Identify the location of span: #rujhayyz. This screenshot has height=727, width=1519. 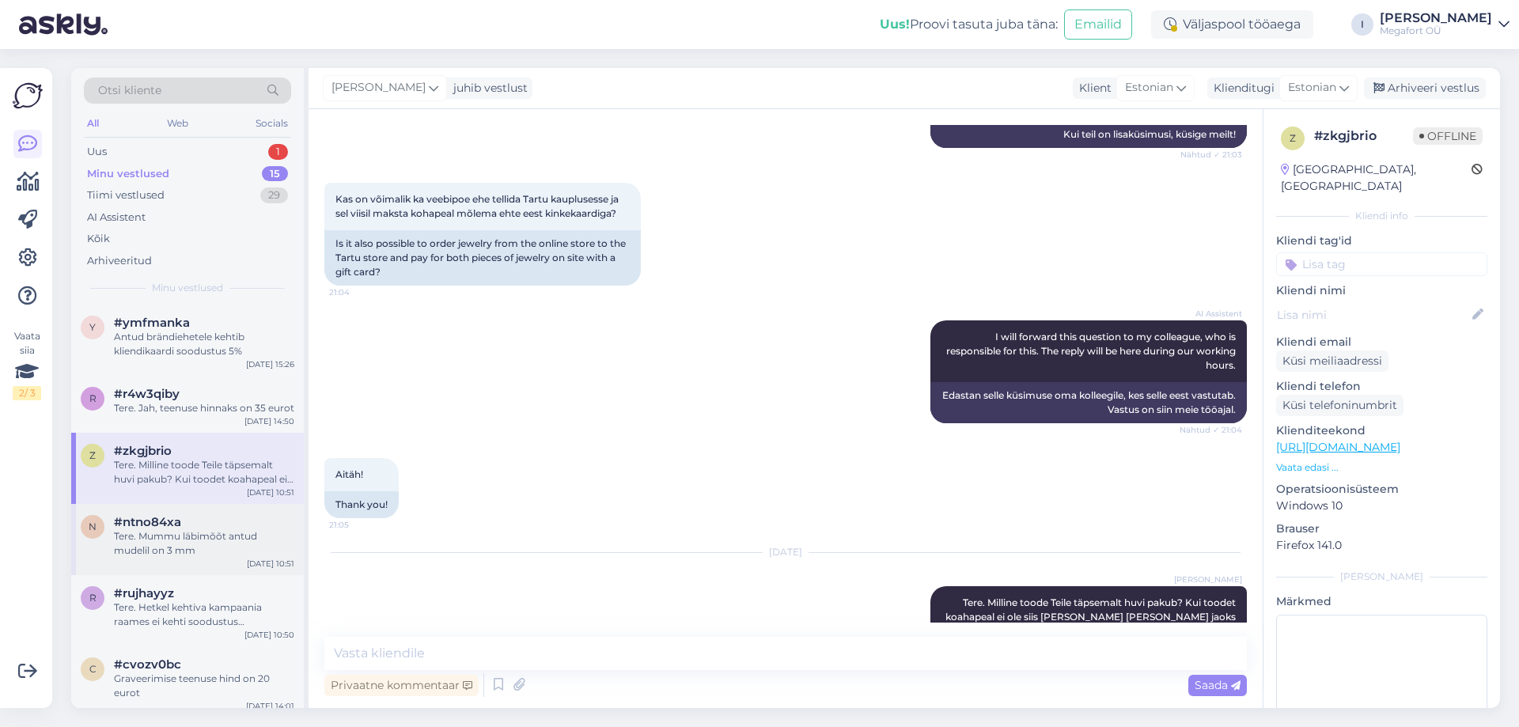
(144, 593).